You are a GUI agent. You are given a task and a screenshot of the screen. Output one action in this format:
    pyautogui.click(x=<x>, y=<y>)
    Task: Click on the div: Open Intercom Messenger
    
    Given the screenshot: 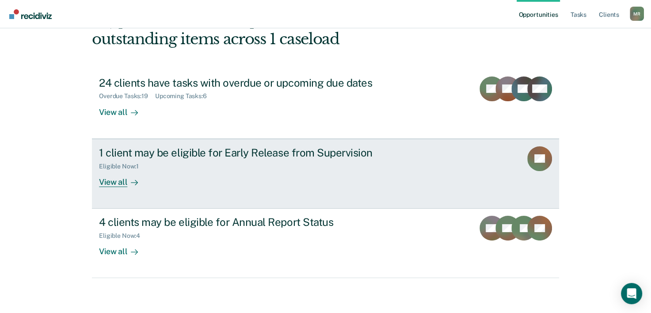 What is the action you would take?
    pyautogui.click(x=631, y=293)
    